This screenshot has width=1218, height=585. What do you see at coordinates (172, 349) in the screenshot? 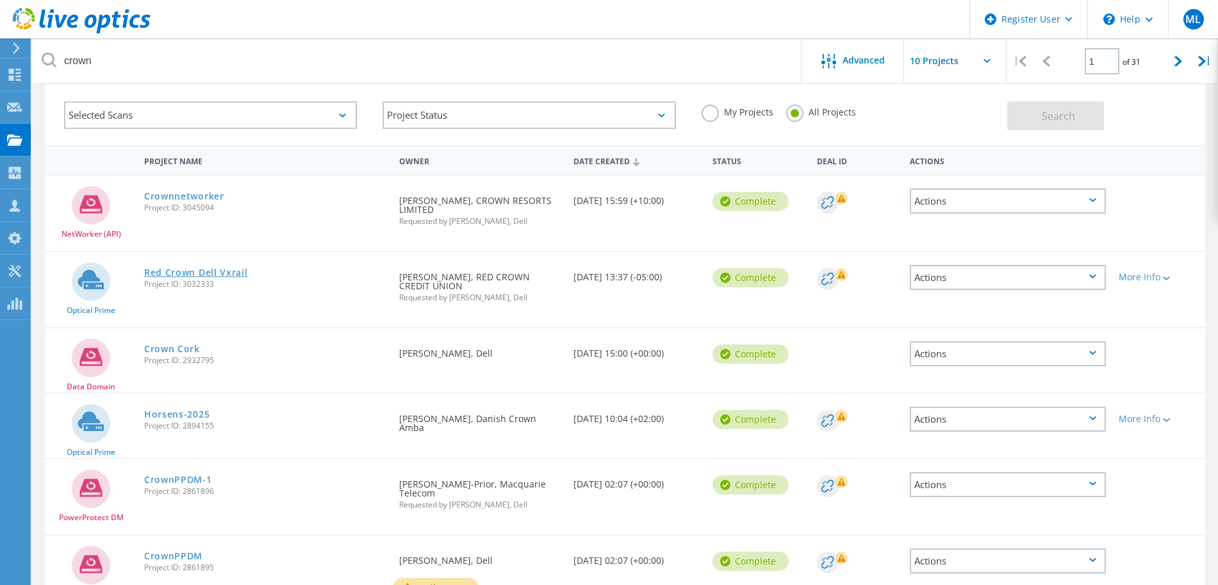
I see `a: Crown Cork` at bounding box center [172, 349].